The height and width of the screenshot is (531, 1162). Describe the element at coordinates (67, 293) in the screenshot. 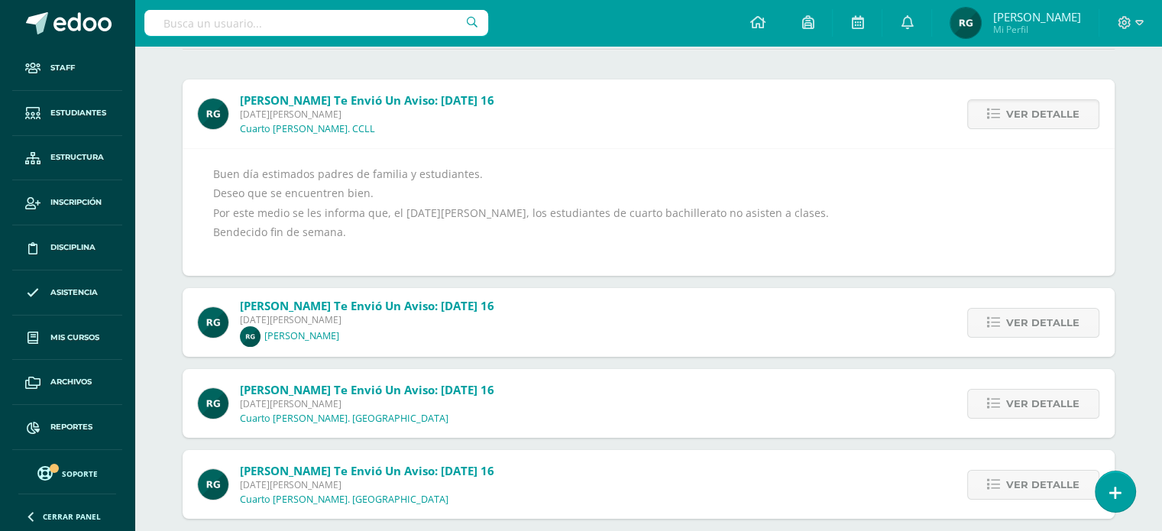

I see `a: Asistencia` at that location.